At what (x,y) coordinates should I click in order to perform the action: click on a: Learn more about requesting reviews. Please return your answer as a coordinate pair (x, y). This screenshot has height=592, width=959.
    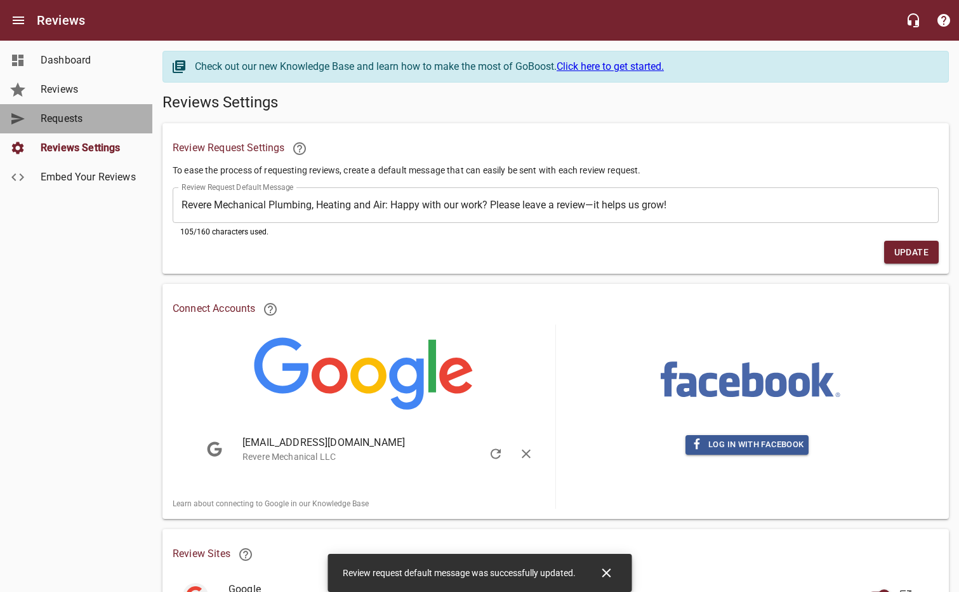
    Looking at the image, I should click on (300, 149).